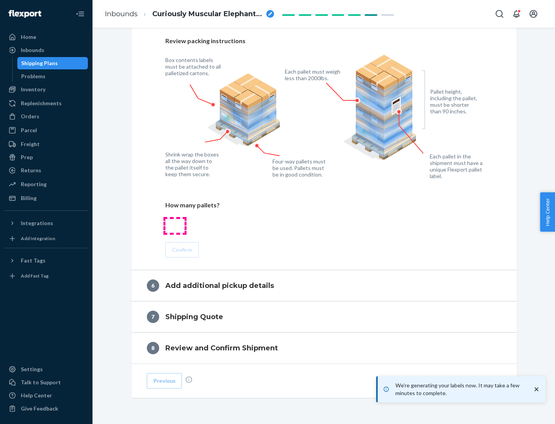 This screenshot has height=424, width=555. Describe the element at coordinates (41, 103) in the screenshot. I see `div: Replenishments` at that location.